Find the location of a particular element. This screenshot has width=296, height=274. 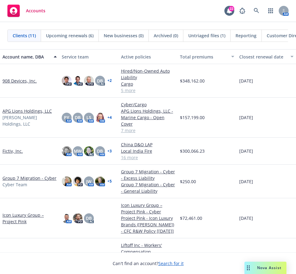

div: Total premiums is located at coordinates (203, 57).